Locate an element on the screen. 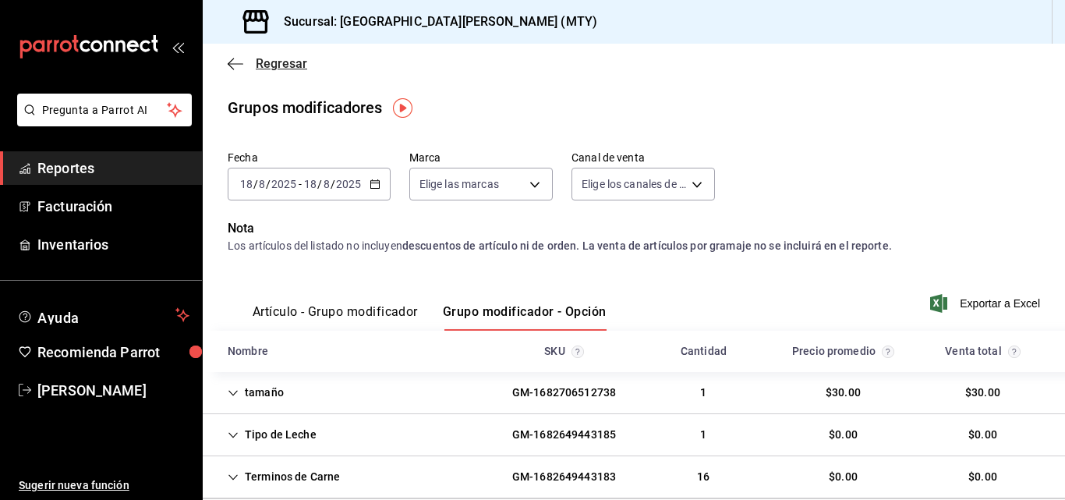 This screenshot has height=500, width=1065. label: Canal de venta is located at coordinates (643, 158).